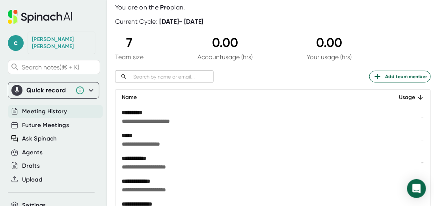 Image resolution: width=434 pixels, height=206 pixels. I want to click on div: Open Intercom Messenger, so click(416, 188).